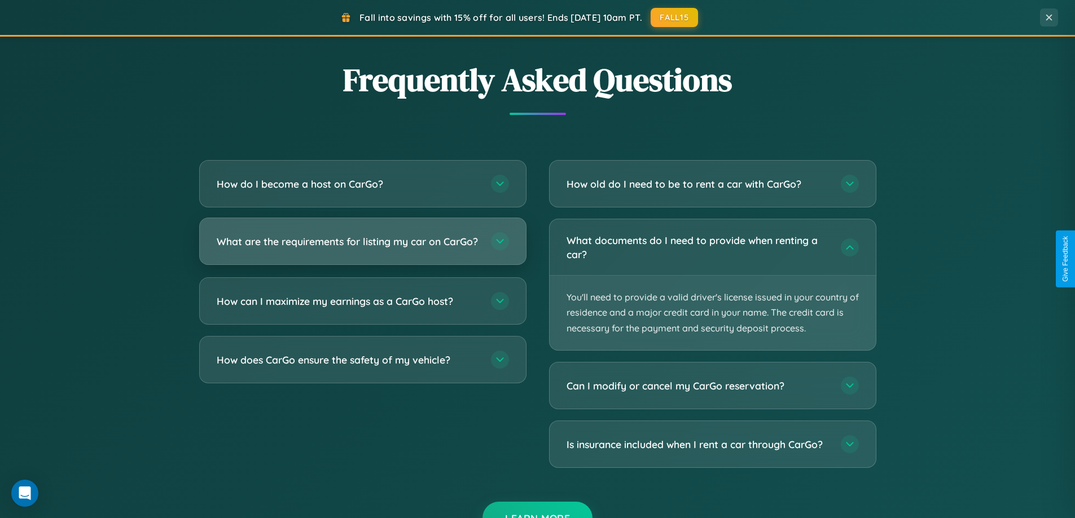 Image resolution: width=1075 pixels, height=518 pixels. What do you see at coordinates (698, 445) in the screenshot?
I see `h3: Is insurance included when I rent a car through CarGo?` at bounding box center [698, 445].